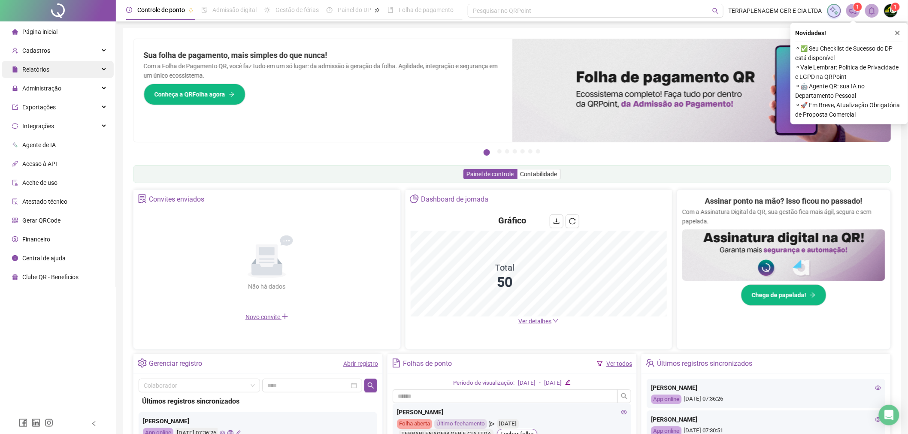 This screenshot has width=908, height=434. What do you see at coordinates (36, 51) in the screenshot?
I see `span: Cadastros` at bounding box center [36, 51].